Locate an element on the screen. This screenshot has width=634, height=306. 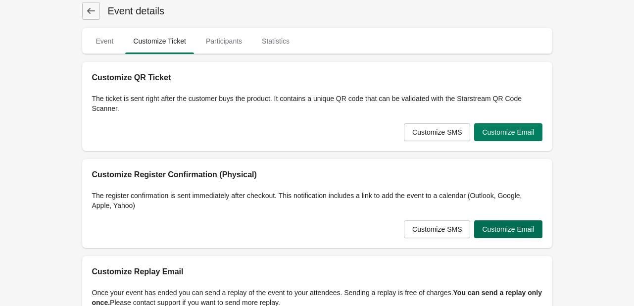
h2: Customize Register Confirmation (Physical) is located at coordinates (317, 175).